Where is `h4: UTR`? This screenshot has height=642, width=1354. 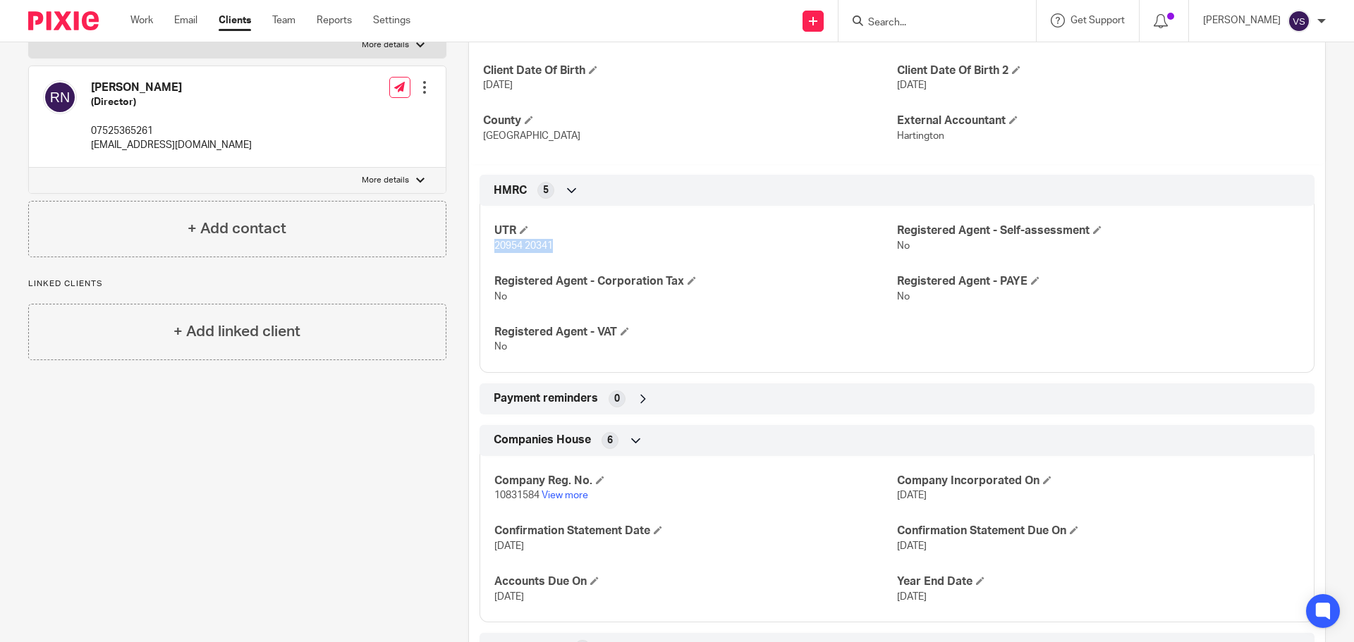 h4: UTR is located at coordinates (695, 231).